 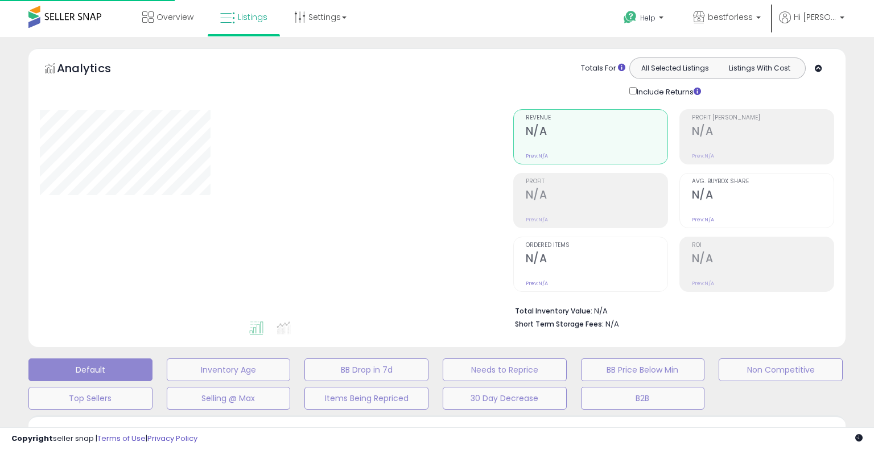 What do you see at coordinates (630, 17) in the screenshot?
I see `i: Get Help` at bounding box center [630, 17].